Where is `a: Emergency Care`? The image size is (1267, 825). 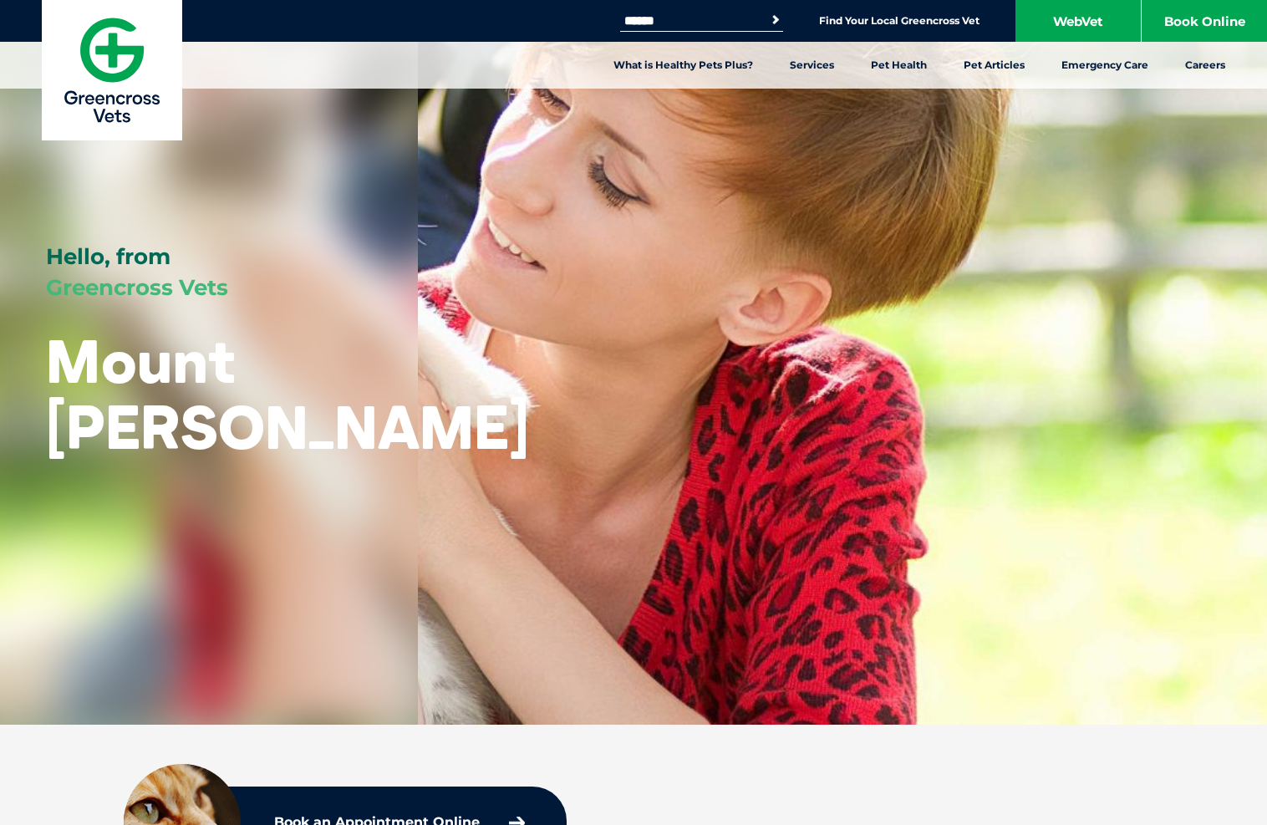
a: Emergency Care is located at coordinates (1105, 65).